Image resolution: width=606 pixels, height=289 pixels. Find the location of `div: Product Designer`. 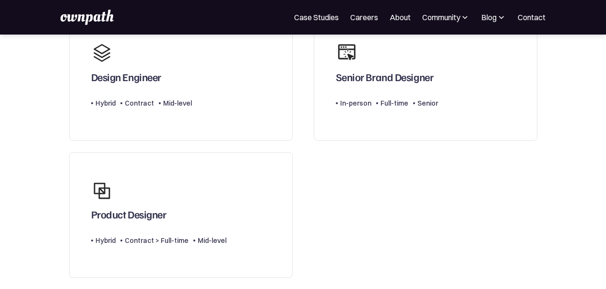

div: Product Designer is located at coordinates (129, 214).